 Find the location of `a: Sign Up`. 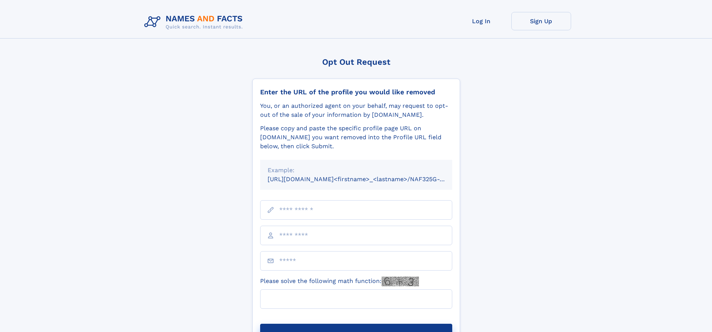

a: Sign Up is located at coordinates (541, 21).